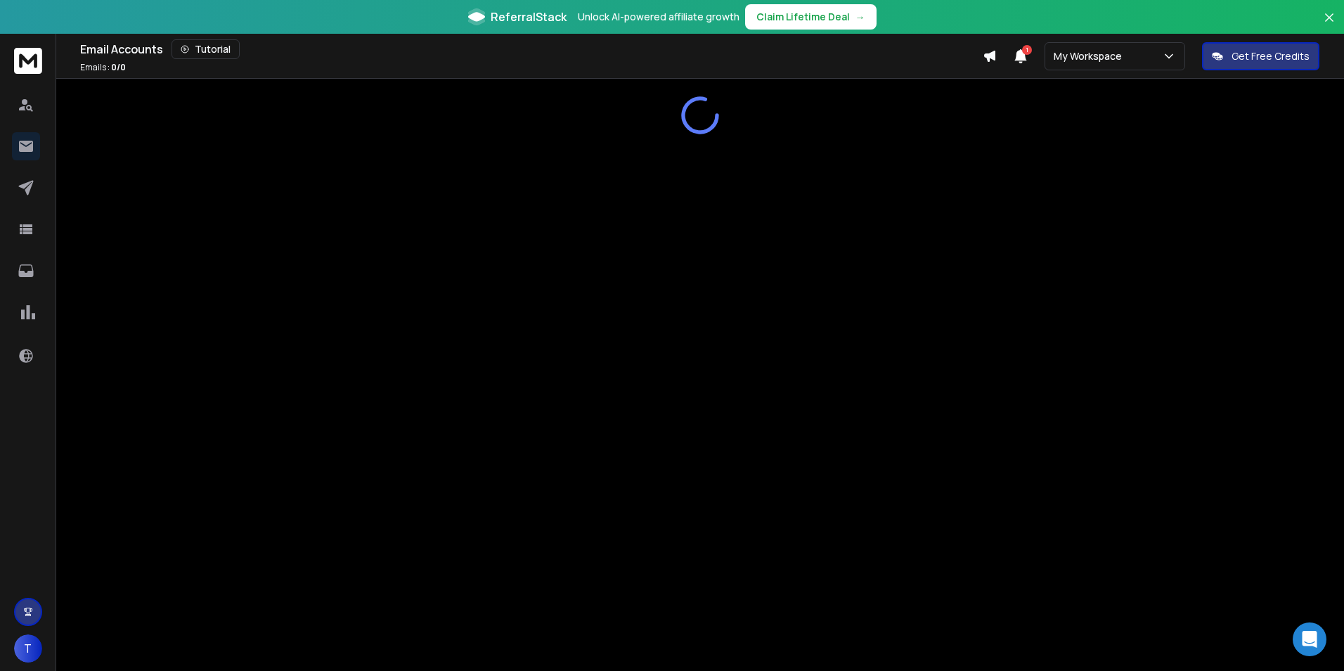 The width and height of the screenshot is (1344, 671). I want to click on button: Get Free Credits, so click(1261, 56).